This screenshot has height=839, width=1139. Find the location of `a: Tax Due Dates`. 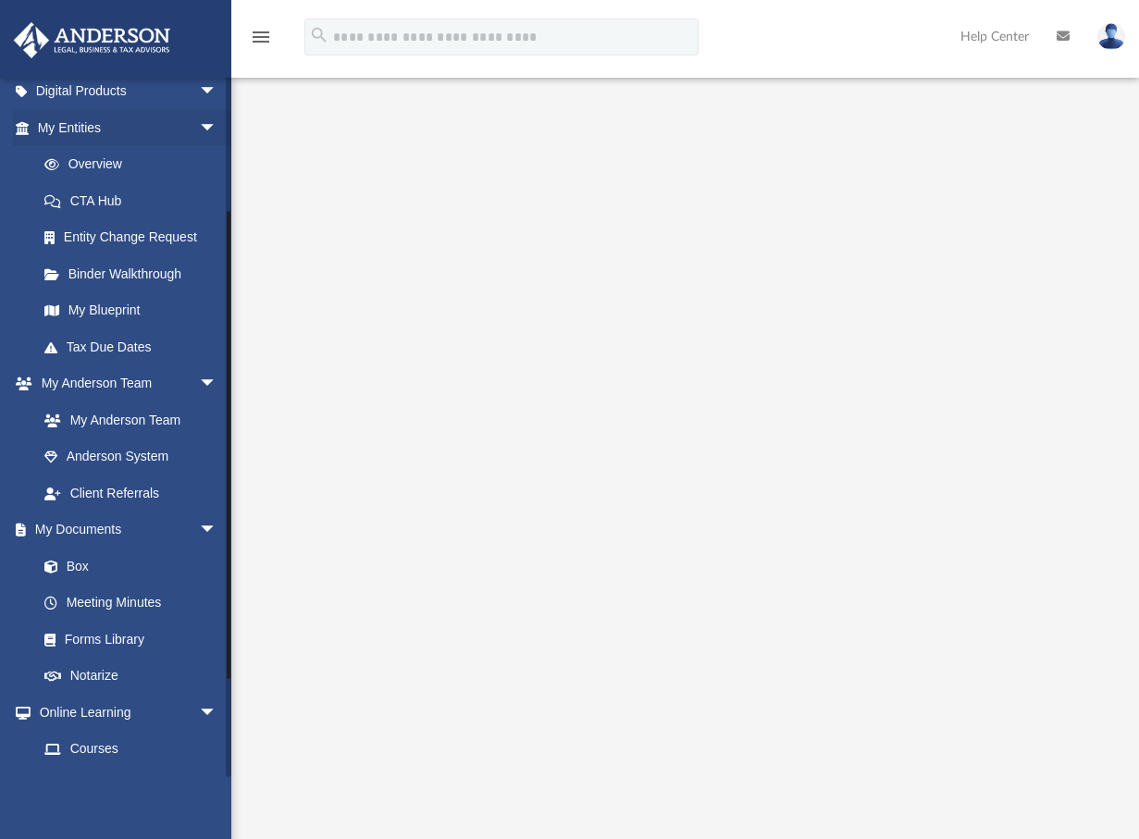

a: Tax Due Dates is located at coordinates (135, 347).